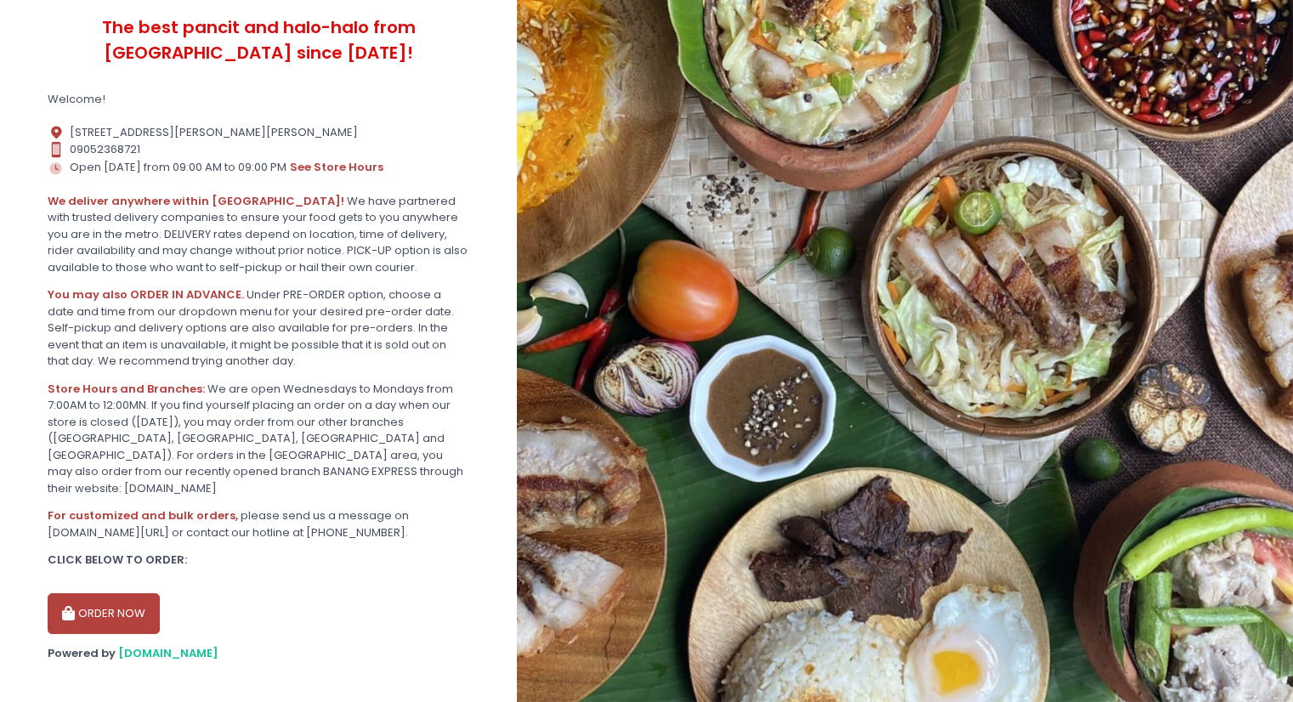  What do you see at coordinates (258, 150) in the screenshot?
I see `div: 09052368721` at bounding box center [258, 150].